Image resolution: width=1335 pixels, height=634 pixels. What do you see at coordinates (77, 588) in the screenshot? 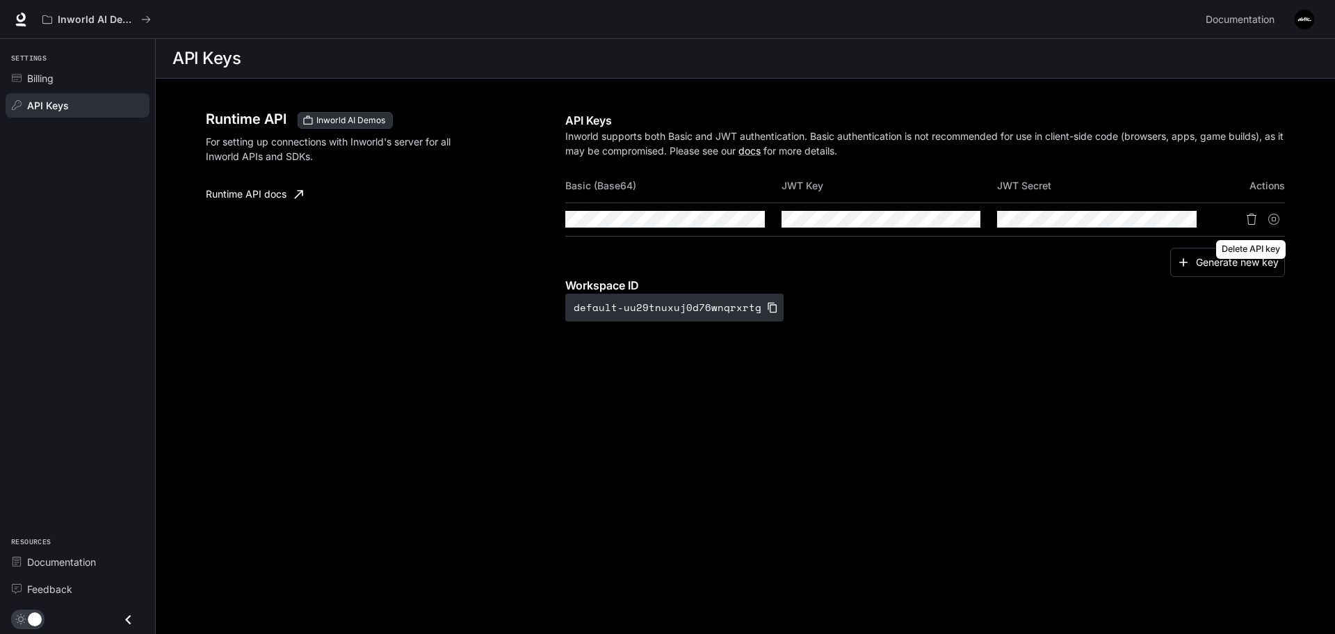
I see `a: Feedback` at bounding box center [77, 588].